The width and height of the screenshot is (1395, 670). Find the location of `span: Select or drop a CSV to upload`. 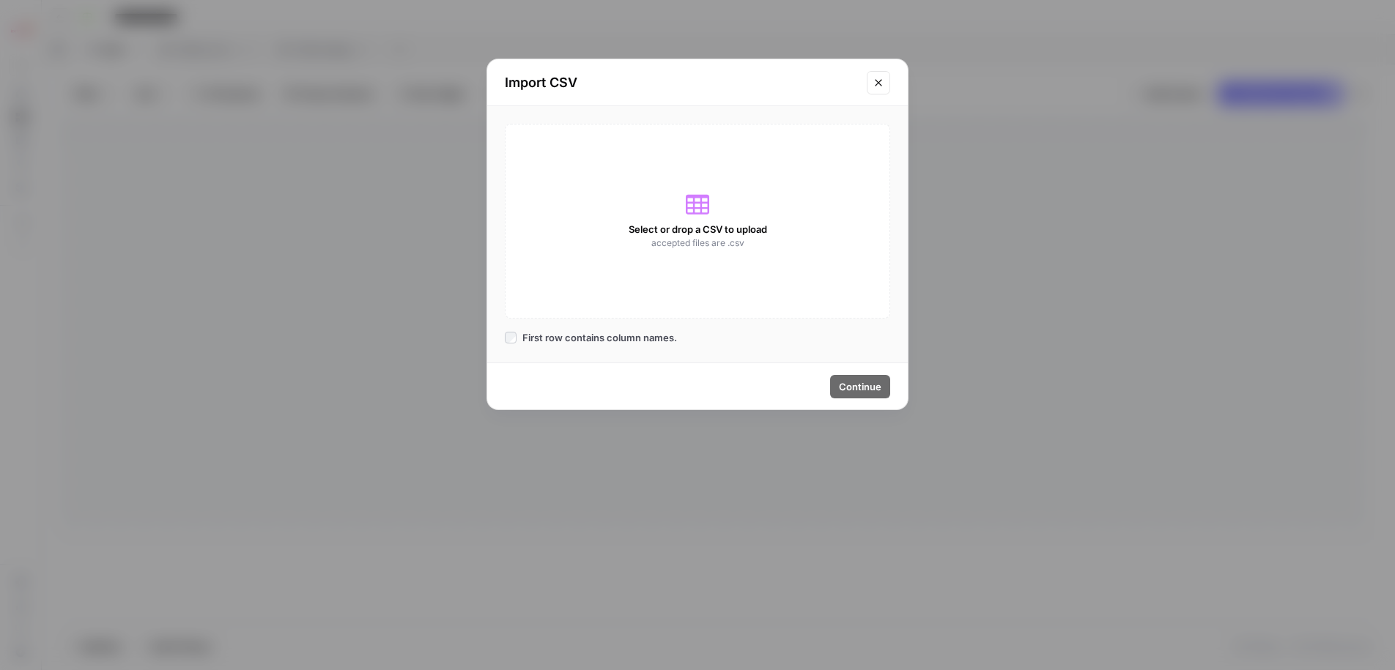

span: Select or drop a CSV to upload is located at coordinates (697, 229).